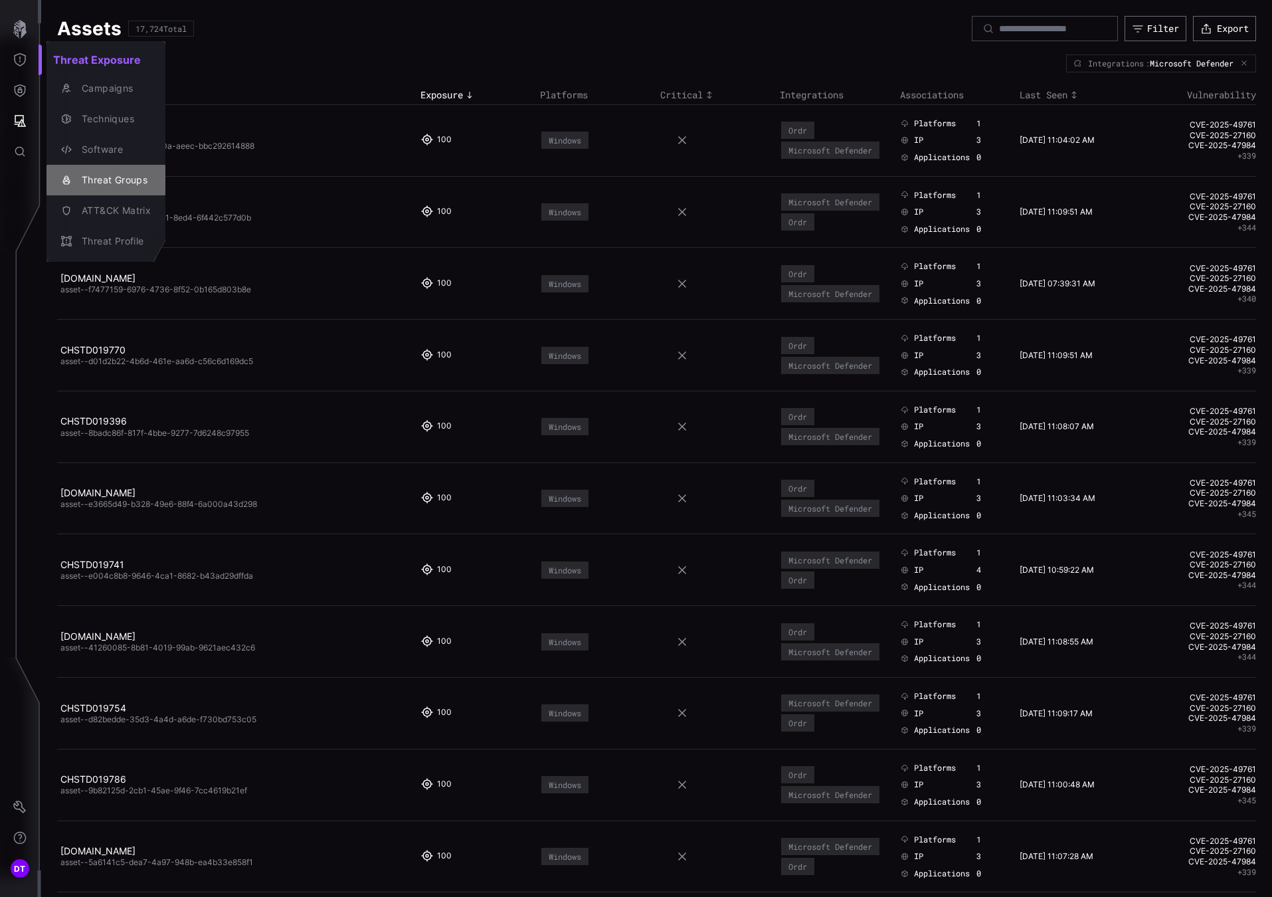  I want to click on h2: Threat Exposure, so click(106, 60).